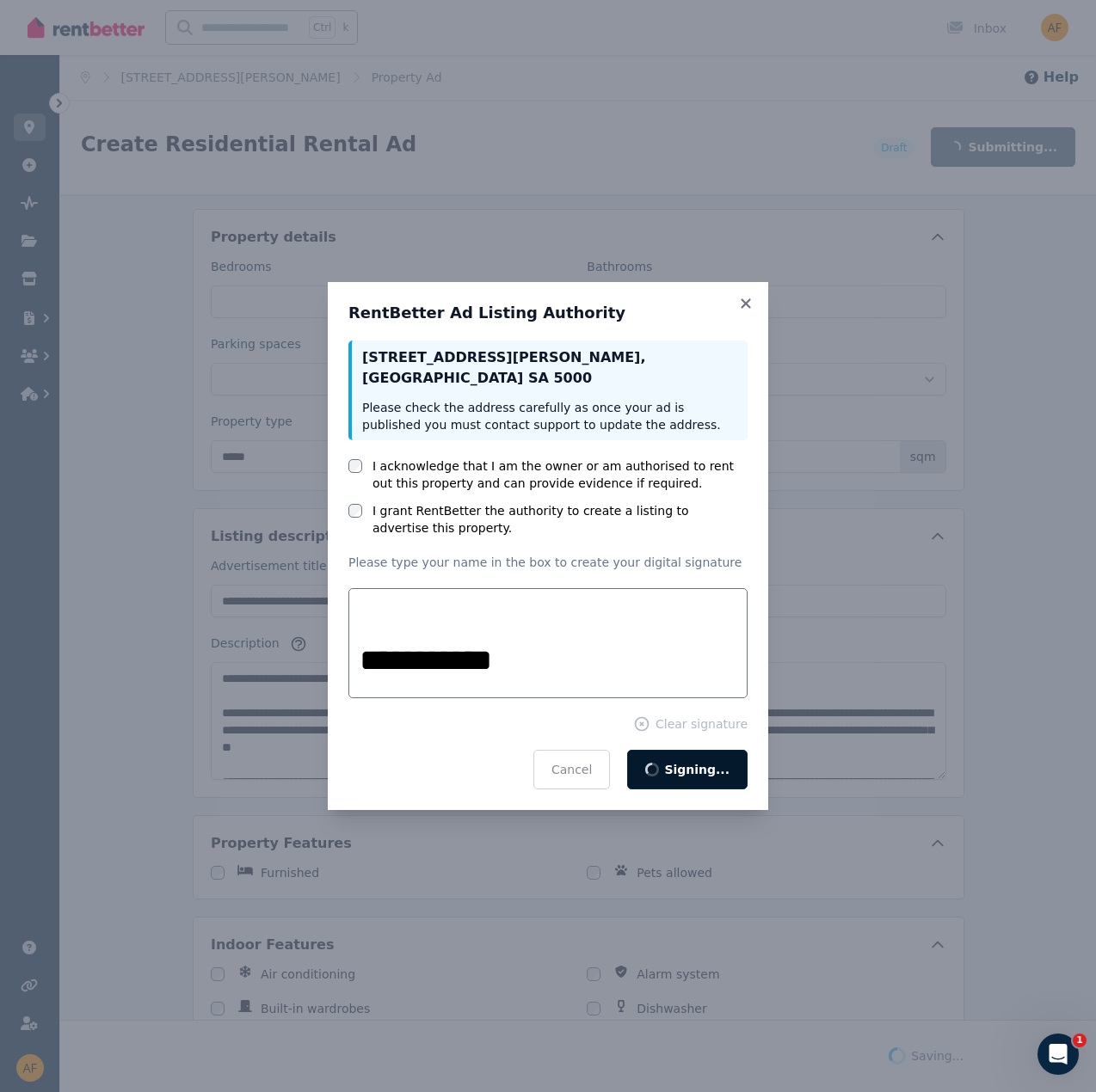 Image resolution: width=1096 pixels, height=1092 pixels. I want to click on p: Please check the address carefully as once your ad is published you must contact support to updat..., so click(550, 416).